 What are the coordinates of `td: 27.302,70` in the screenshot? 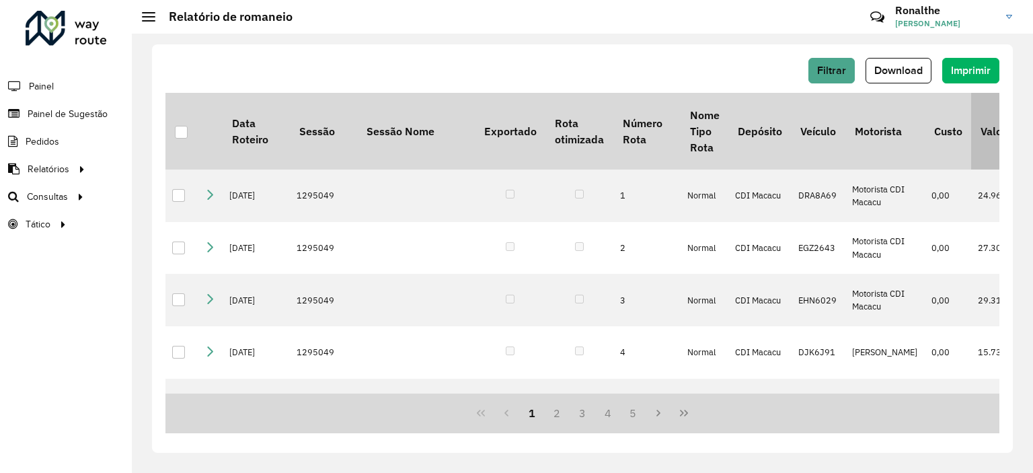 It's located at (999, 248).